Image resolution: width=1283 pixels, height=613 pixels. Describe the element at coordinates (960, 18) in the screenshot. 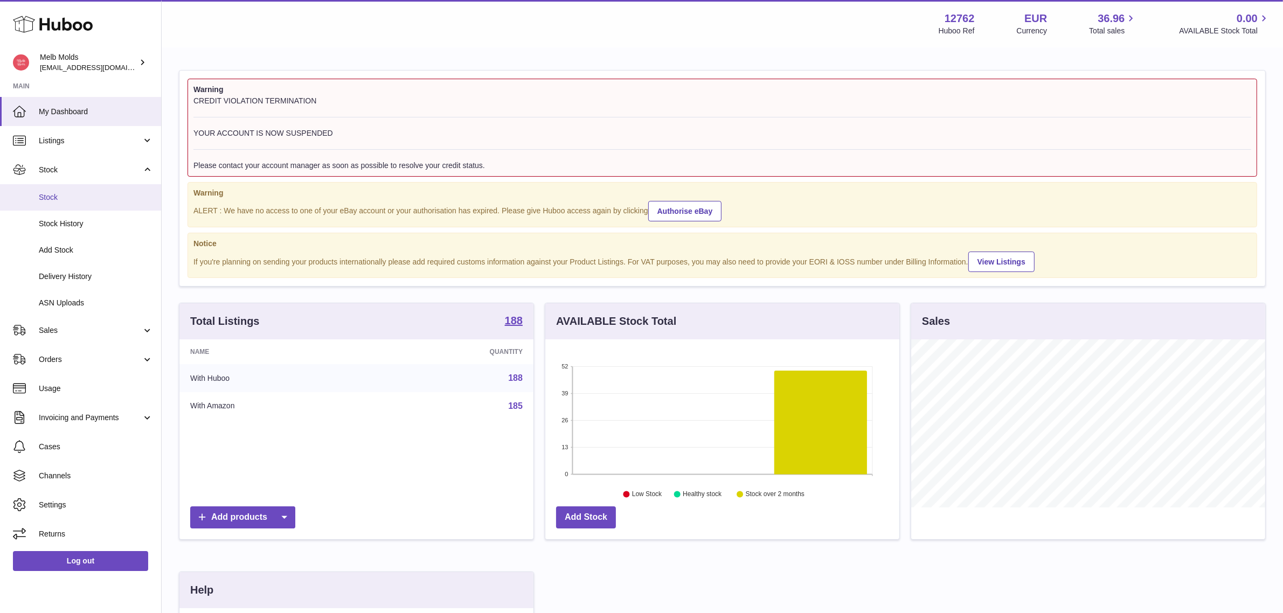

I see `strong: 12762` at that location.